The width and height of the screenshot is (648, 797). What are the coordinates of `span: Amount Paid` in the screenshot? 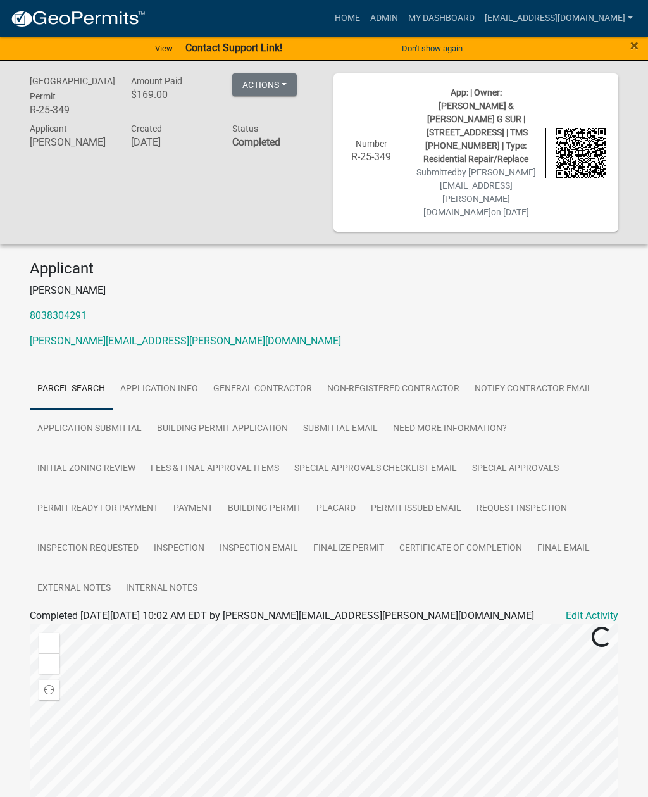 It's located at (156, 81).